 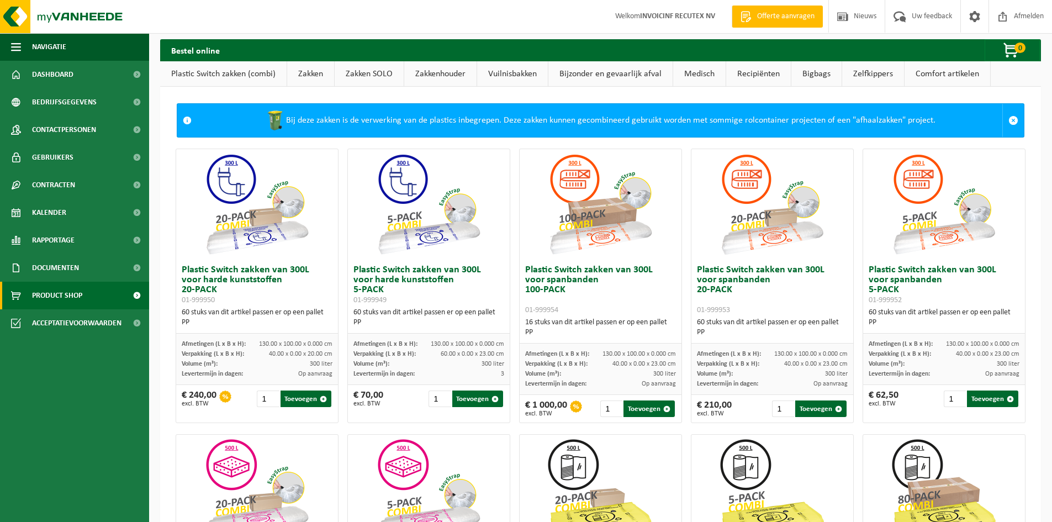 What do you see at coordinates (49, 47) in the screenshot?
I see `span: Navigatie` at bounding box center [49, 47].